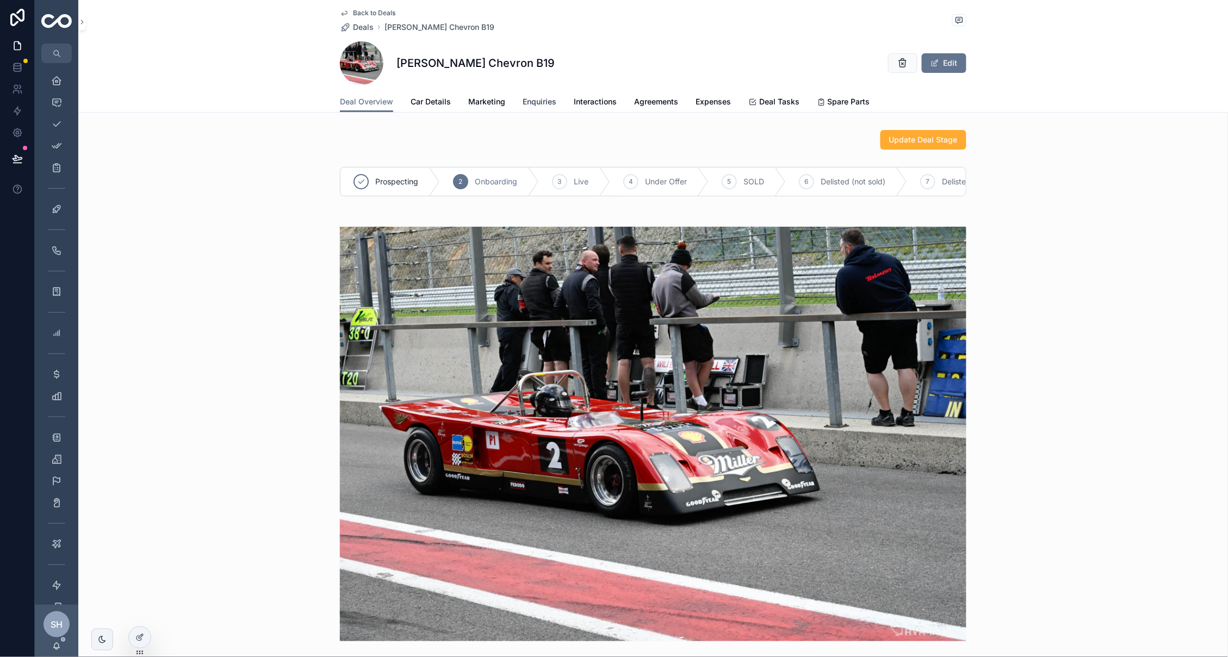 This screenshot has height=657, width=1228. What do you see at coordinates (397, 182) in the screenshot?
I see `span: Prospecting` at bounding box center [397, 182].